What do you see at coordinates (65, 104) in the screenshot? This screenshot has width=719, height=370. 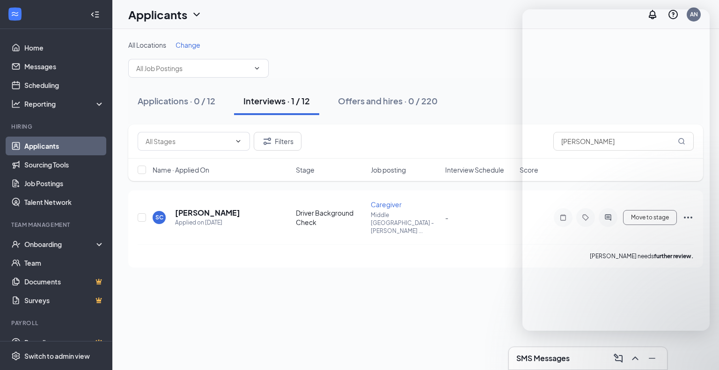 I see `div: Reporting` at bounding box center [65, 104].